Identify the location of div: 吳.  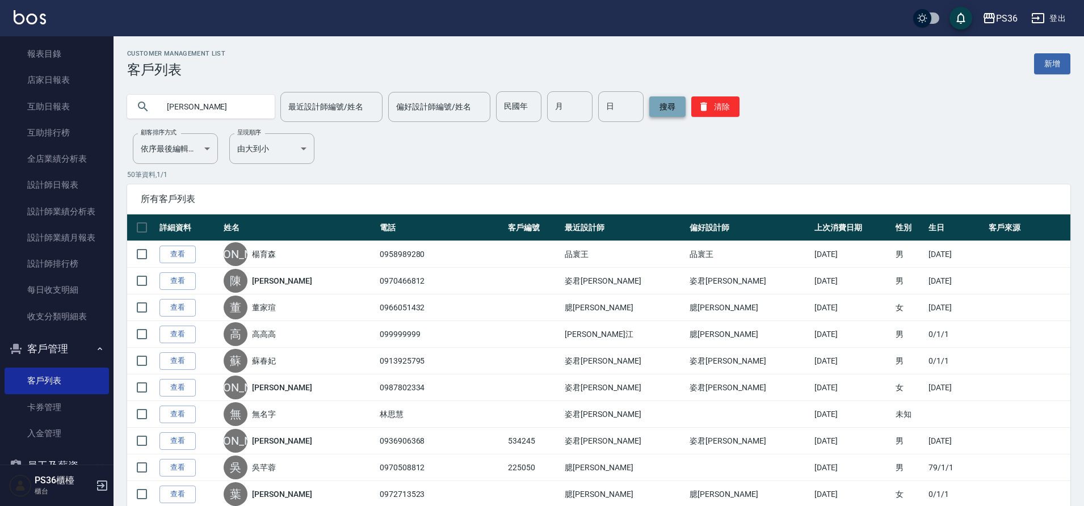
(236, 468).